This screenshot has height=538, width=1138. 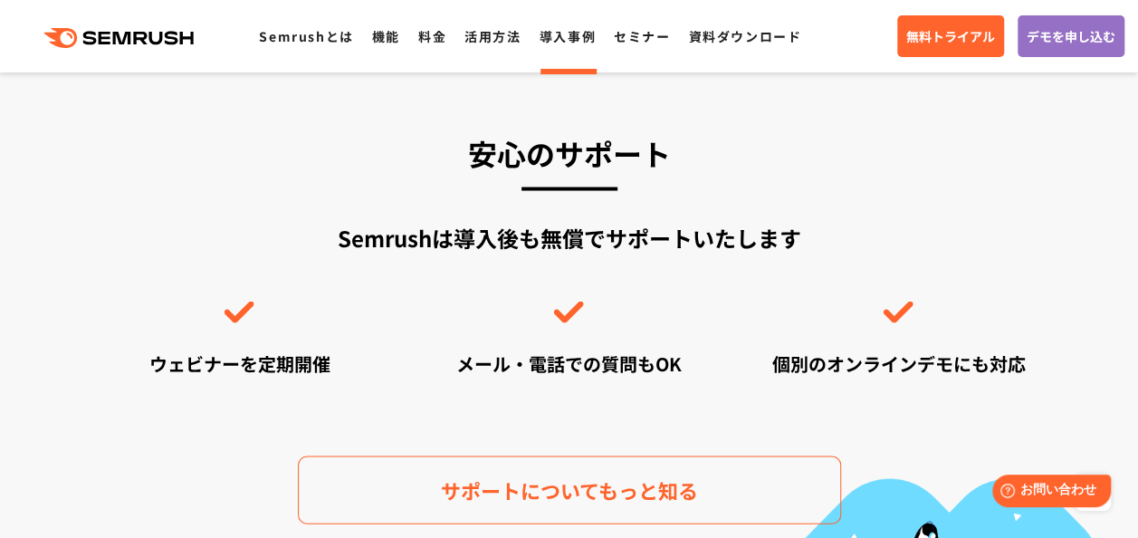 I want to click on a: 導入事例, so click(x=568, y=36).